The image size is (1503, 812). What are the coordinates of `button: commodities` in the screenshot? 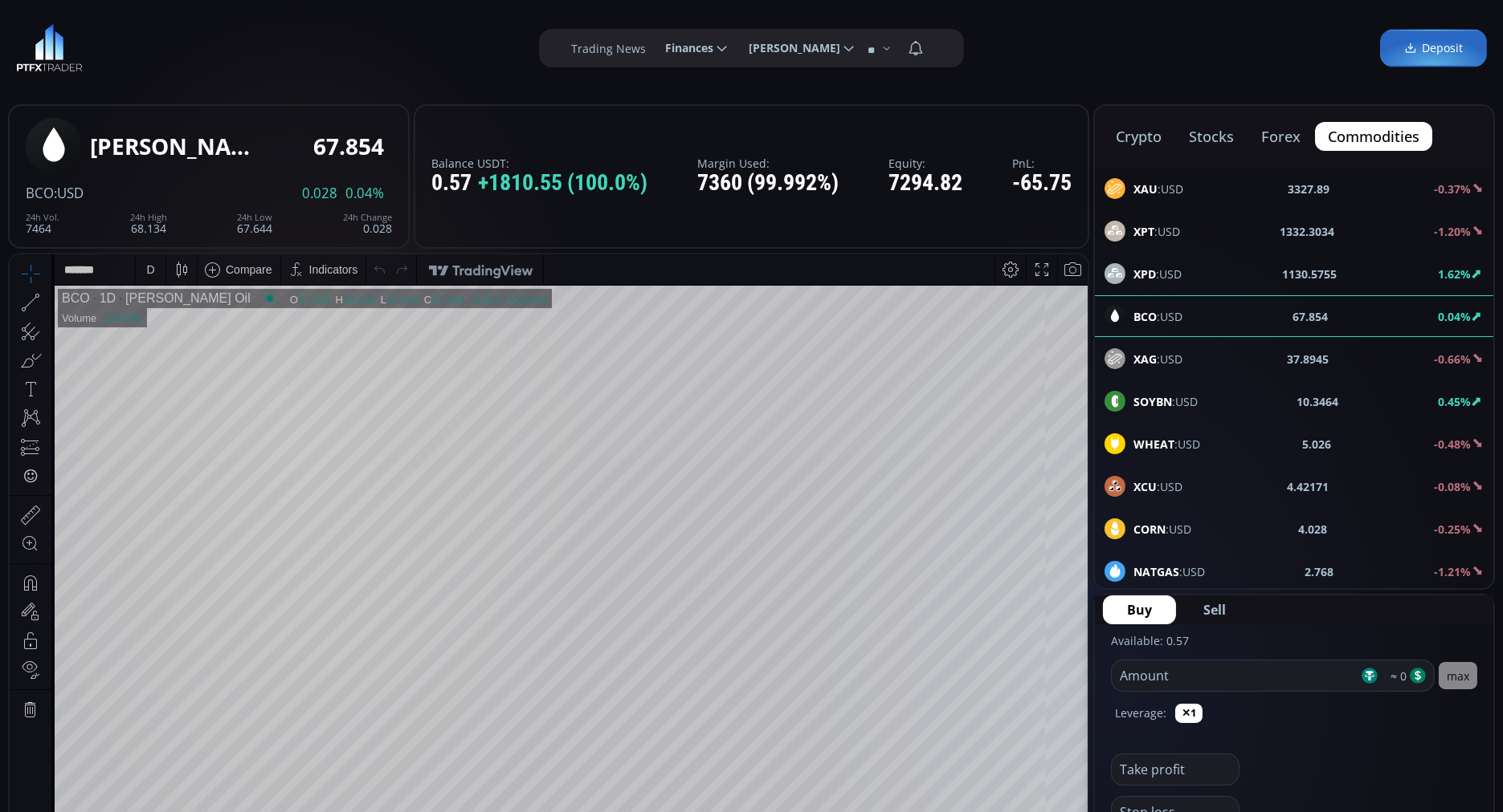 It's located at (1374, 136).